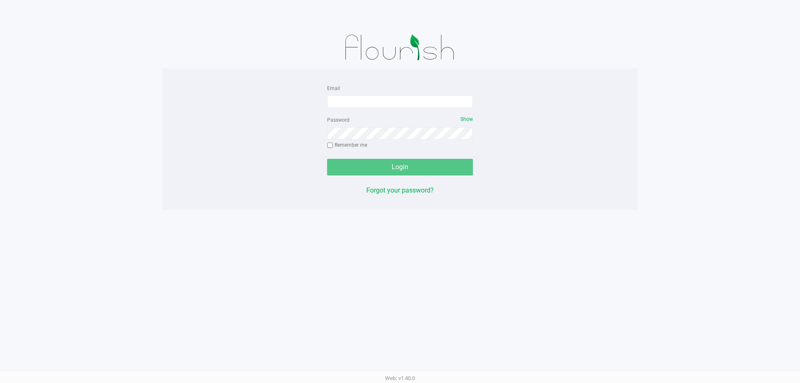 This screenshot has height=383, width=800. What do you see at coordinates (347, 145) in the screenshot?
I see `label: Remember me` at bounding box center [347, 145].